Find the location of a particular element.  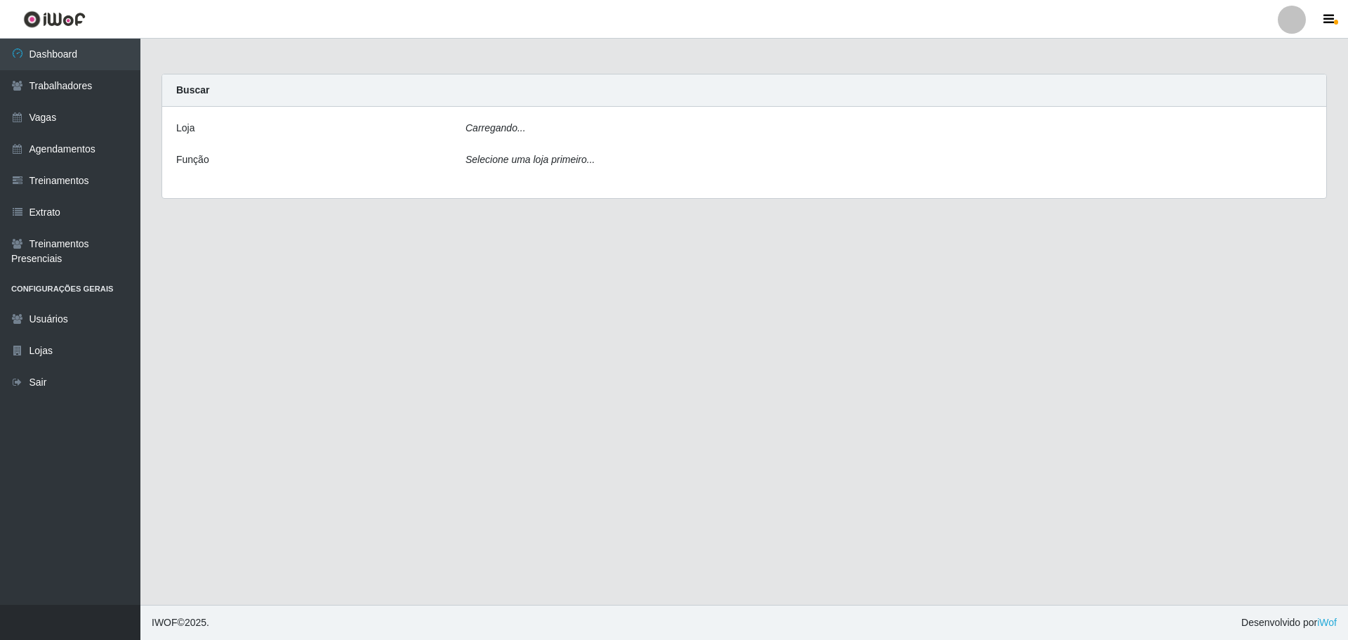

img: CoreUI Logo is located at coordinates (54, 19).